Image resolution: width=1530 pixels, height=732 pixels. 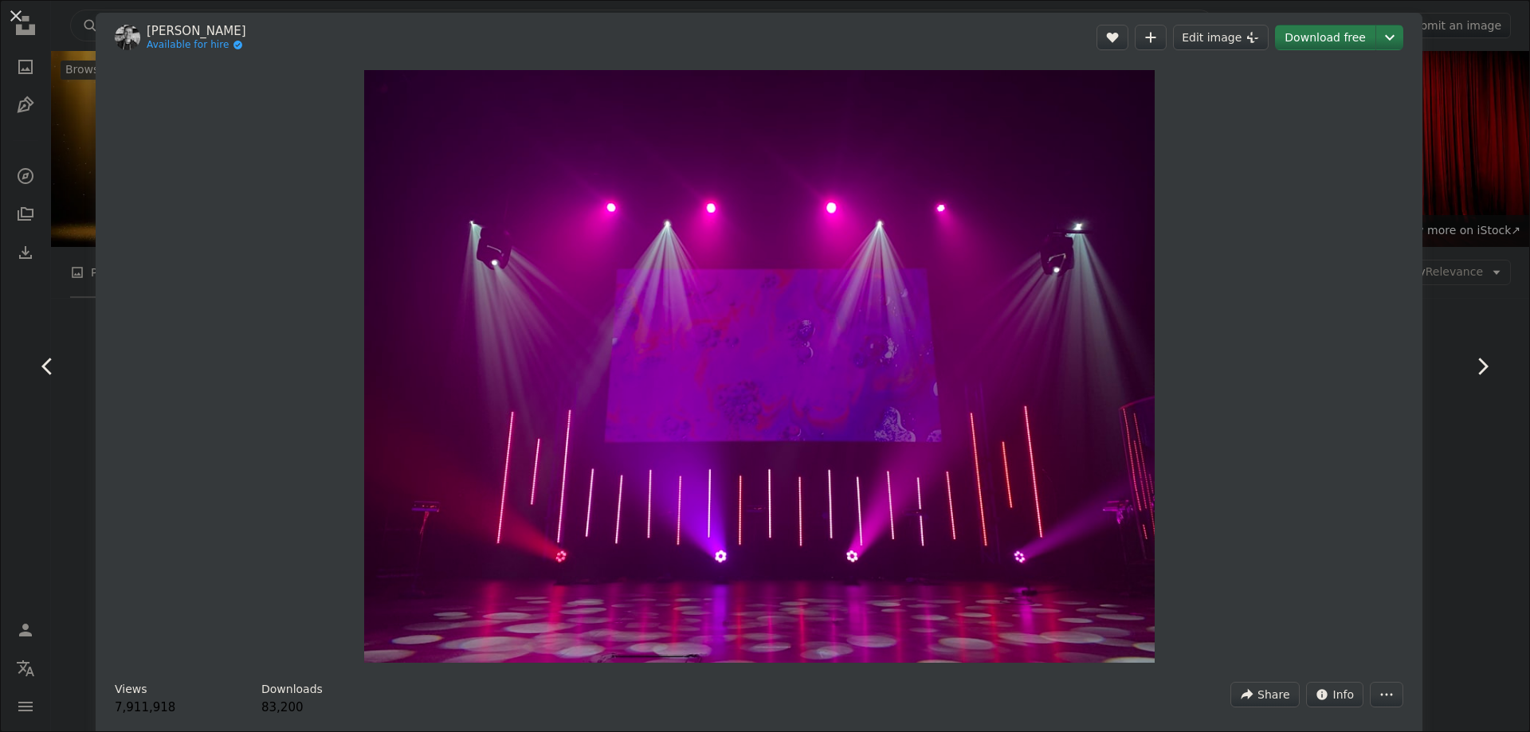 I want to click on button: Choose download size, so click(x=1390, y=37).